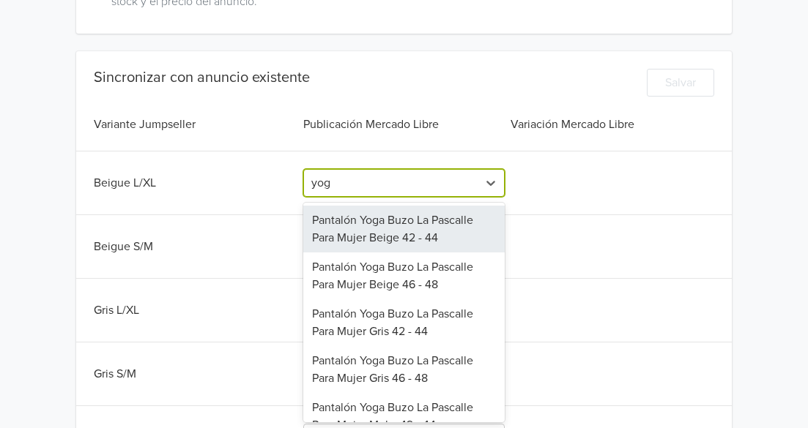 This screenshot has height=428, width=808. Describe the element at coordinates (197, 310) in the screenshot. I see `div: Gris L/XL` at that location.